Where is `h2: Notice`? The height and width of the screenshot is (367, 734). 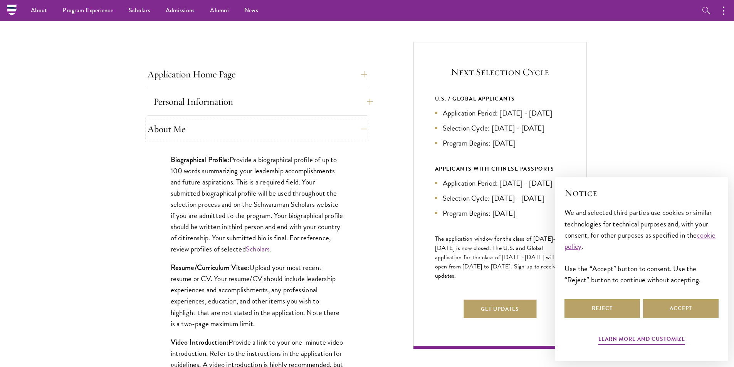 h2: Notice is located at coordinates (641, 193).